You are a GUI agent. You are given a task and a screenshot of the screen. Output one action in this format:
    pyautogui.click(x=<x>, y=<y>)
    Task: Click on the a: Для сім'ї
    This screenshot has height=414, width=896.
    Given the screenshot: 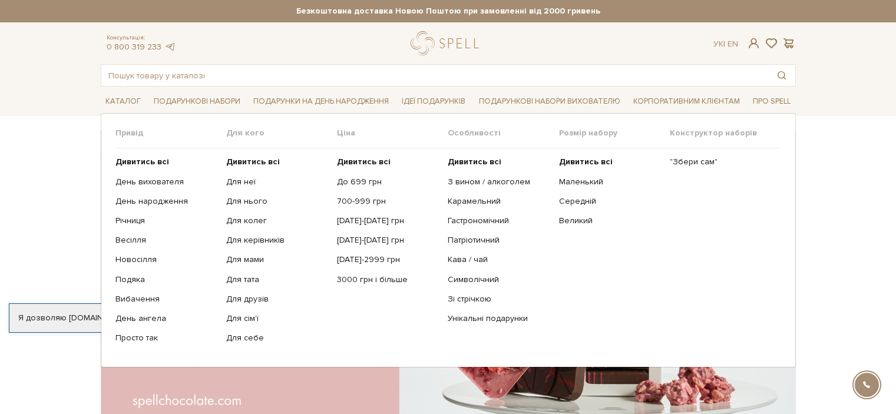 What is the action you would take?
    pyautogui.click(x=277, y=319)
    